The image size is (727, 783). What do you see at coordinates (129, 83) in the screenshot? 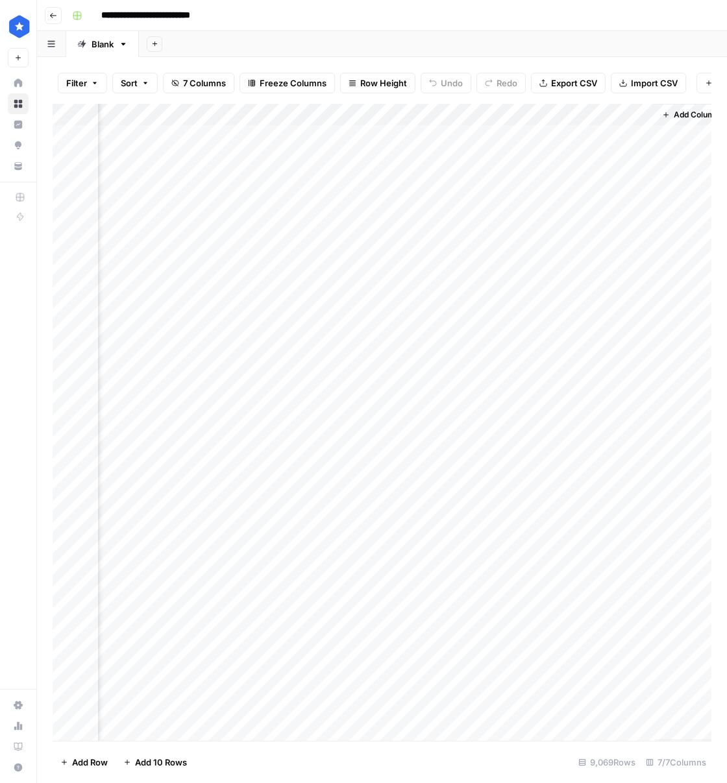
I see `span: Sort` at bounding box center [129, 83].